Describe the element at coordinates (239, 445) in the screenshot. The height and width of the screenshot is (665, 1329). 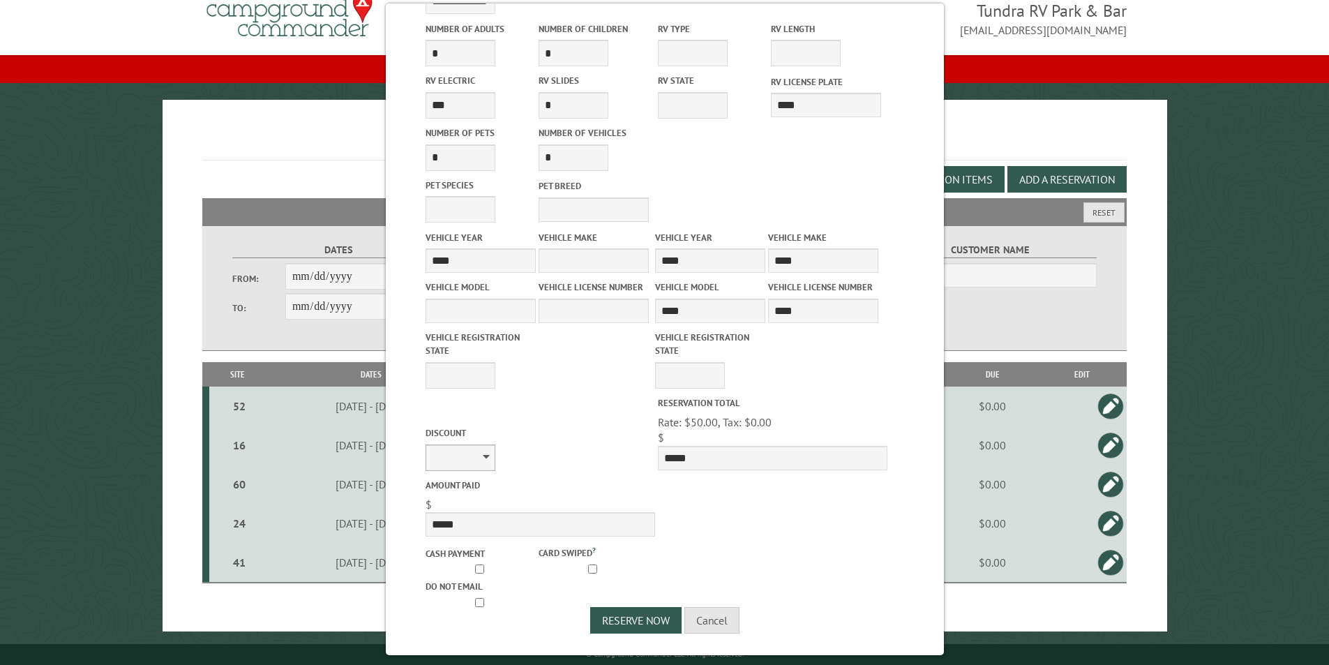
I see `div: 16` at that location.